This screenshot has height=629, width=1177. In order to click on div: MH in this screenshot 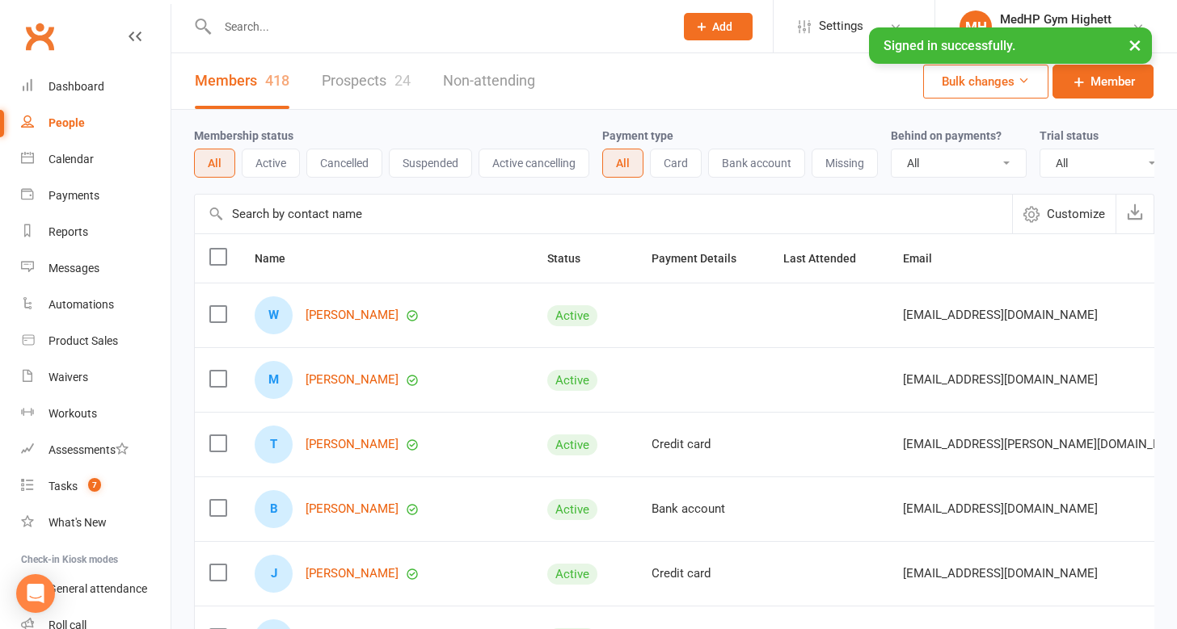, I will do `click(975, 27)`.